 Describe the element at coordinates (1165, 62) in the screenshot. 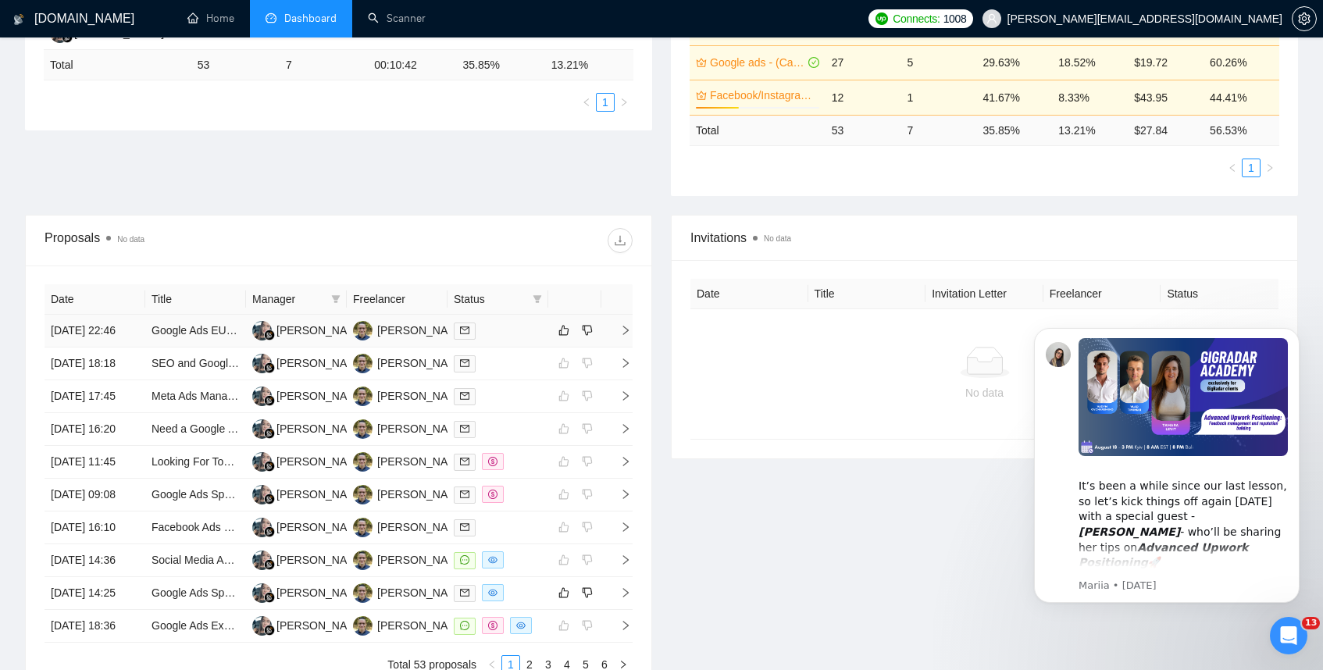

I see `td: $19.72` at that location.